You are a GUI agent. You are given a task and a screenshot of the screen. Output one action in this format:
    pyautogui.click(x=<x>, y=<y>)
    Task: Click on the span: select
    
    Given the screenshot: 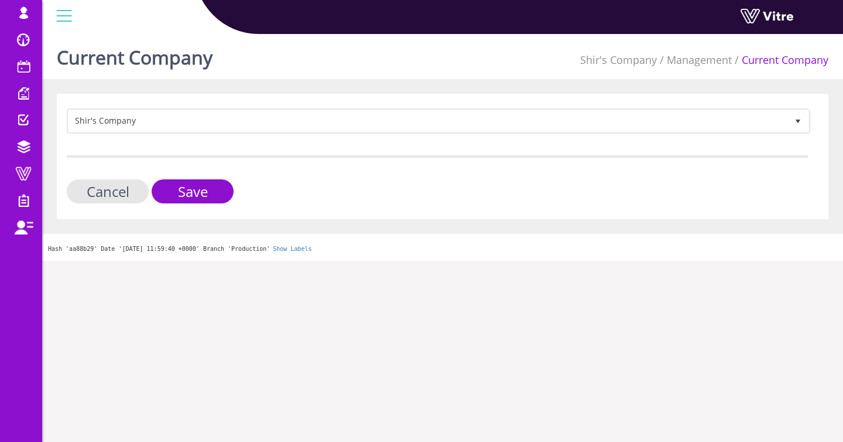 What is the action you would take?
    pyautogui.click(x=798, y=121)
    